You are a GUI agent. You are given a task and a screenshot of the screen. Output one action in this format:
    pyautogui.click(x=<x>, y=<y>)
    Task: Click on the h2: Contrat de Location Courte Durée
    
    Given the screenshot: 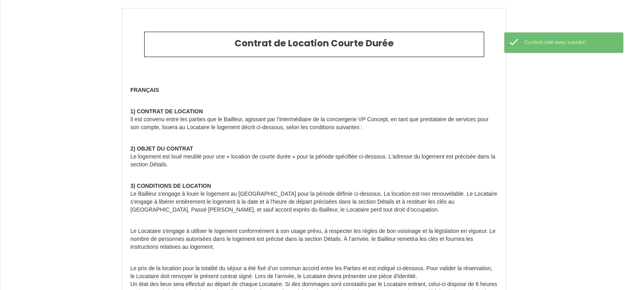 What is the action you would take?
    pyautogui.click(x=314, y=44)
    